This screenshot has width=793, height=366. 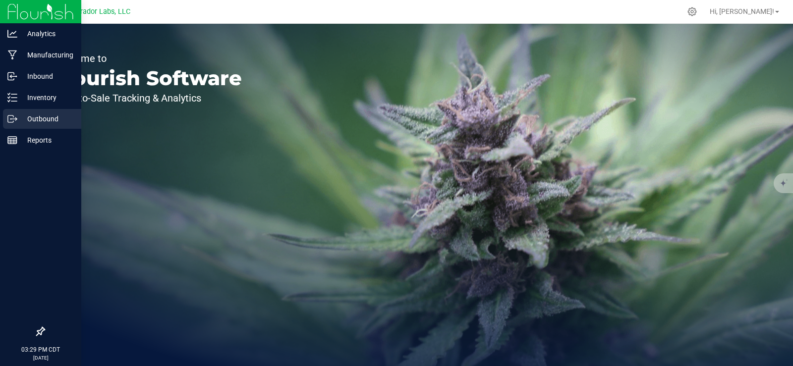 I want to click on p: Reports, so click(x=47, y=140).